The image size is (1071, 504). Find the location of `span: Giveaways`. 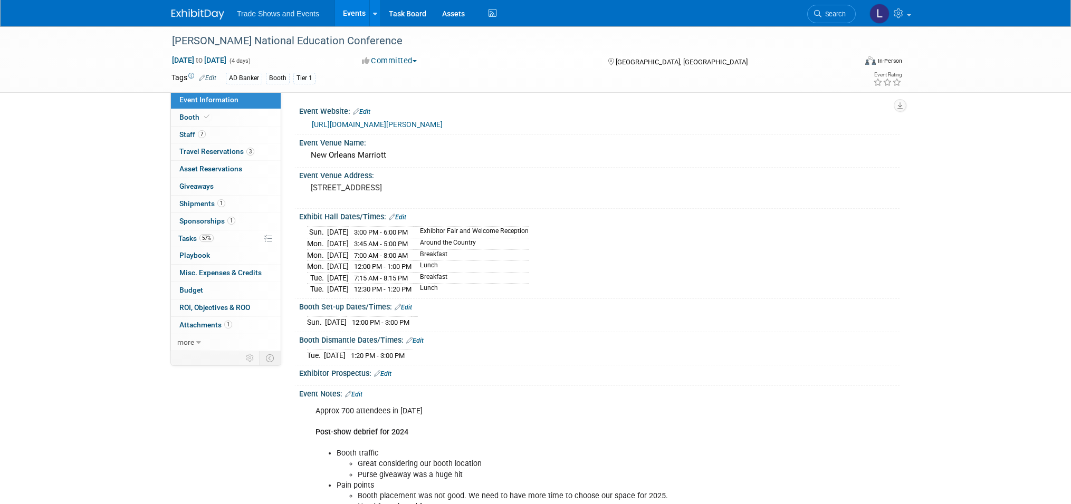

span: Giveaways is located at coordinates (196, 186).